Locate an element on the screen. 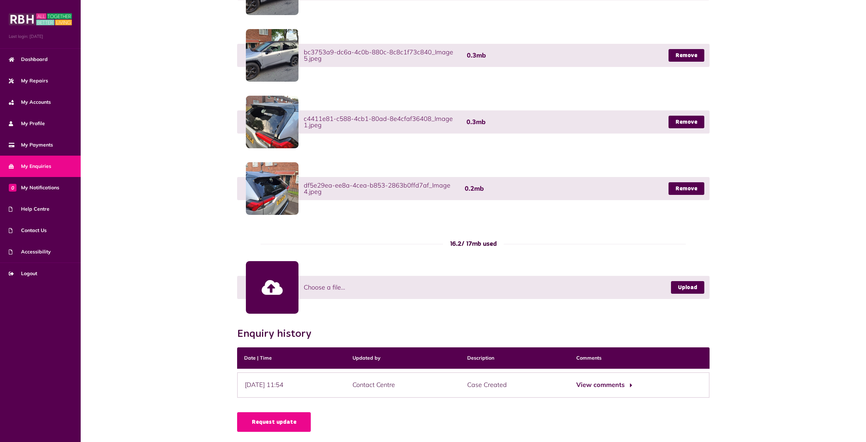  span: My Payments is located at coordinates (31, 145).